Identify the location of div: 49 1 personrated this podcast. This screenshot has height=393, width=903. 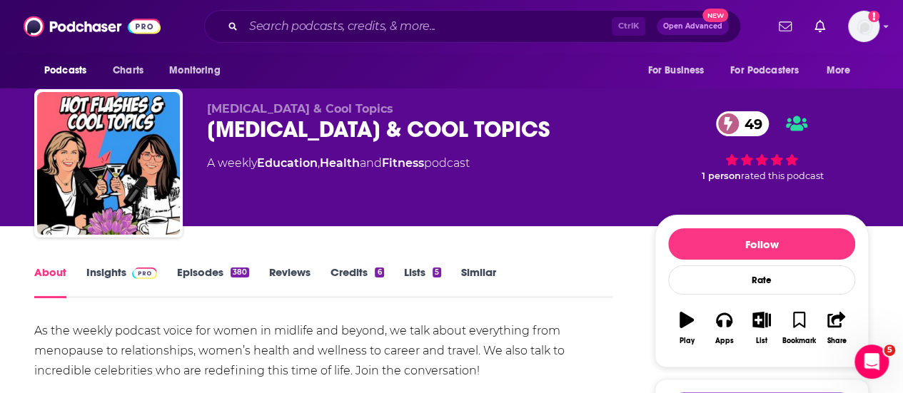
(761, 146).